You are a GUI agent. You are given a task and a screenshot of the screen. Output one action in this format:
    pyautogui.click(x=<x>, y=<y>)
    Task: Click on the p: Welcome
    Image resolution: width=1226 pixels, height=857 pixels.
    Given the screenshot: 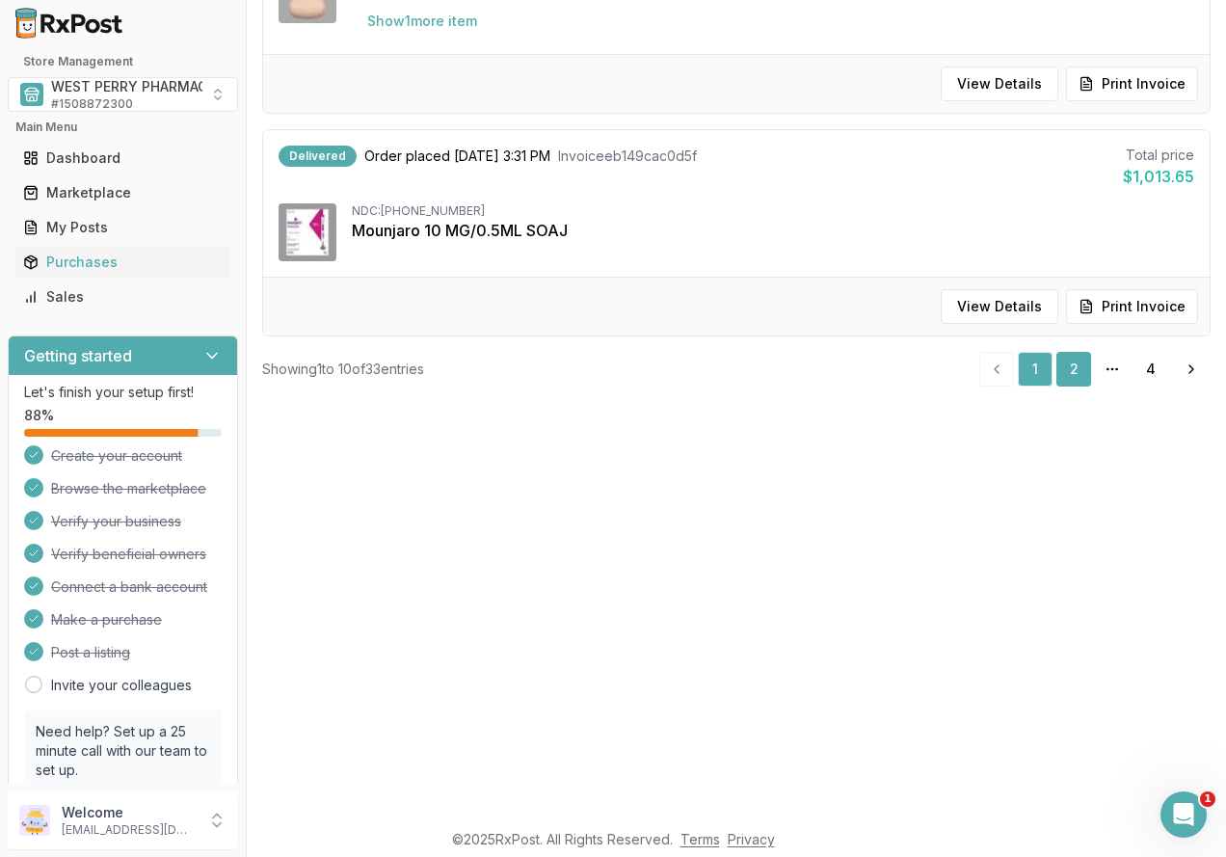 What is the action you would take?
    pyautogui.click(x=128, y=813)
    